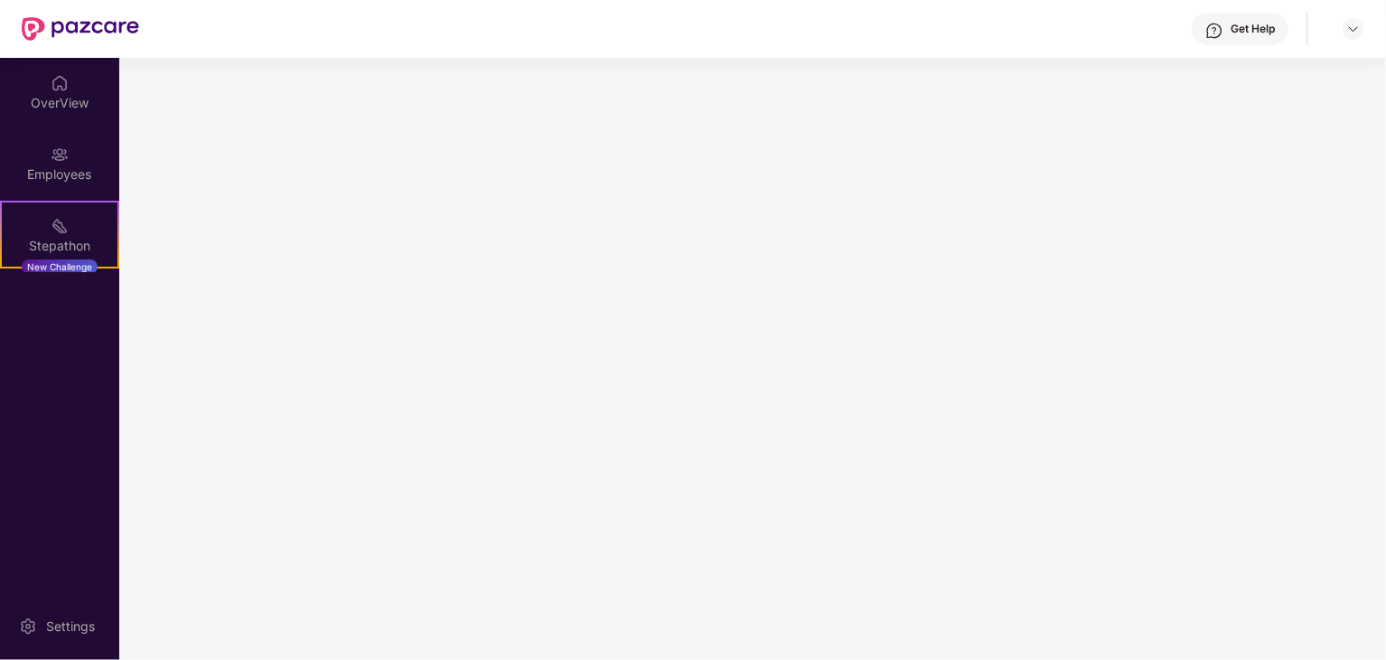  What do you see at coordinates (1253, 29) in the screenshot?
I see `div: Get Help` at bounding box center [1253, 29].